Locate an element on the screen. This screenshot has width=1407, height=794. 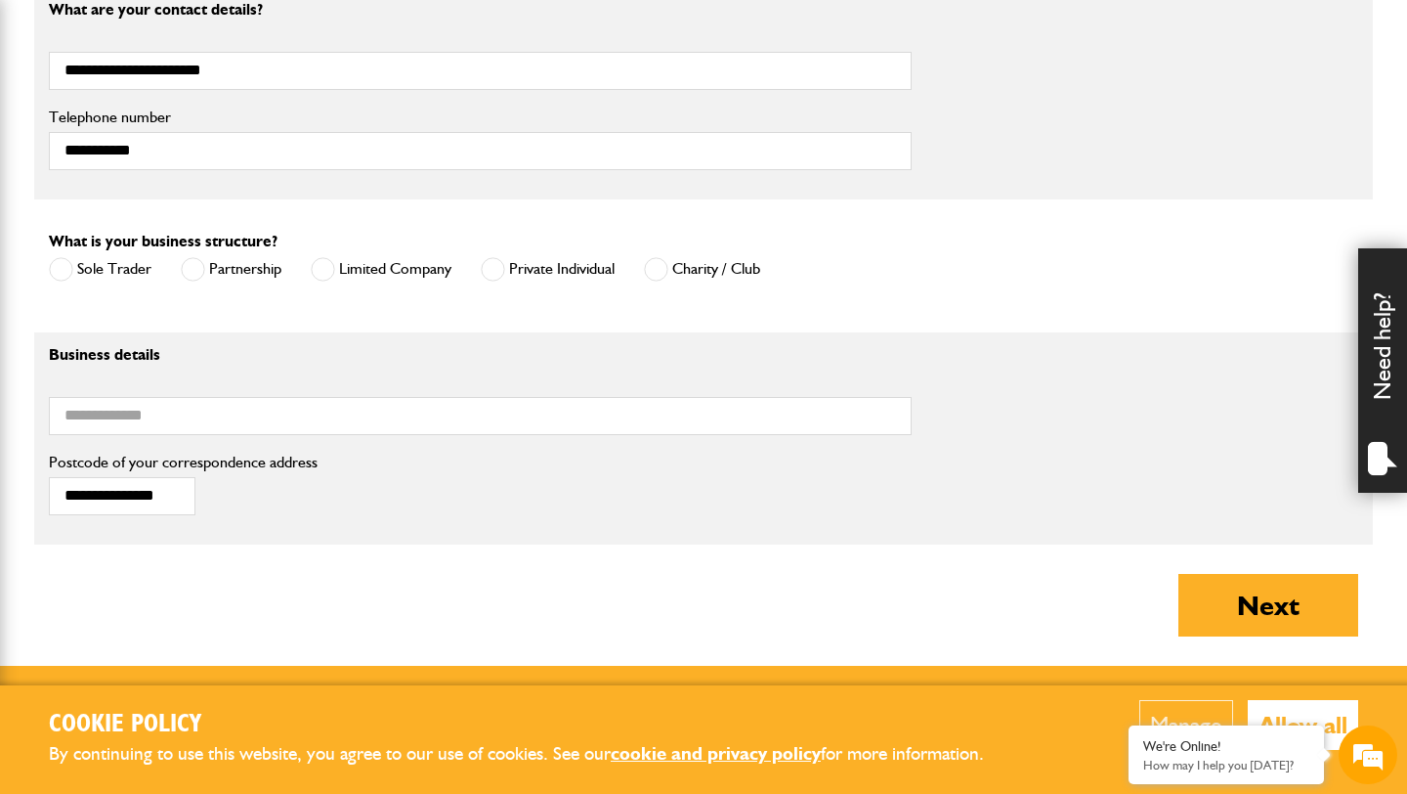
div: We're Online! is located at coordinates (1227, 746).